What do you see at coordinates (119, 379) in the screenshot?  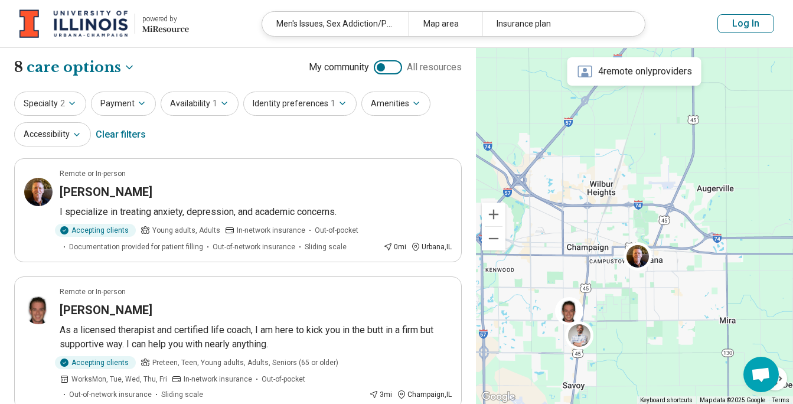 I see `span: Works Mon, Tue, Wed, Thu, Fri` at bounding box center [119, 379].